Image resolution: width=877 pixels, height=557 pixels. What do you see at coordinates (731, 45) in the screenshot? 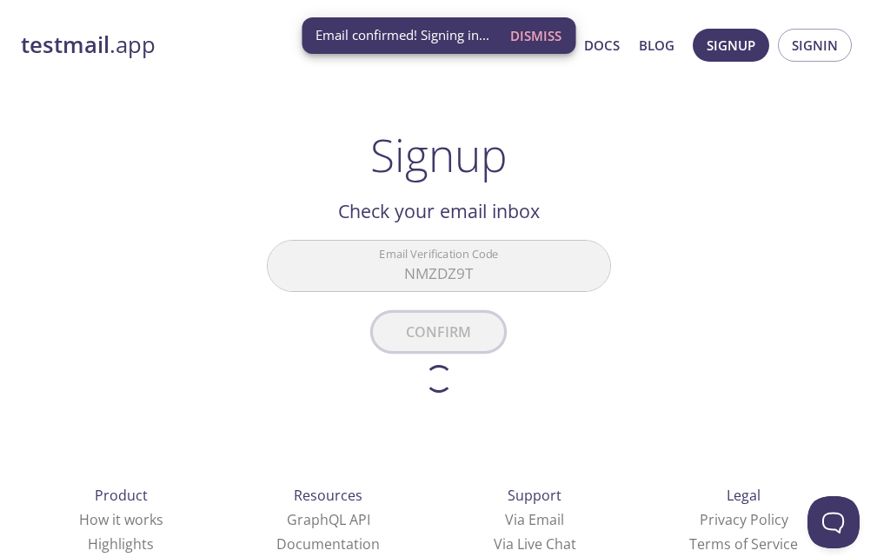
I see `span: Signup` at bounding box center [731, 45].